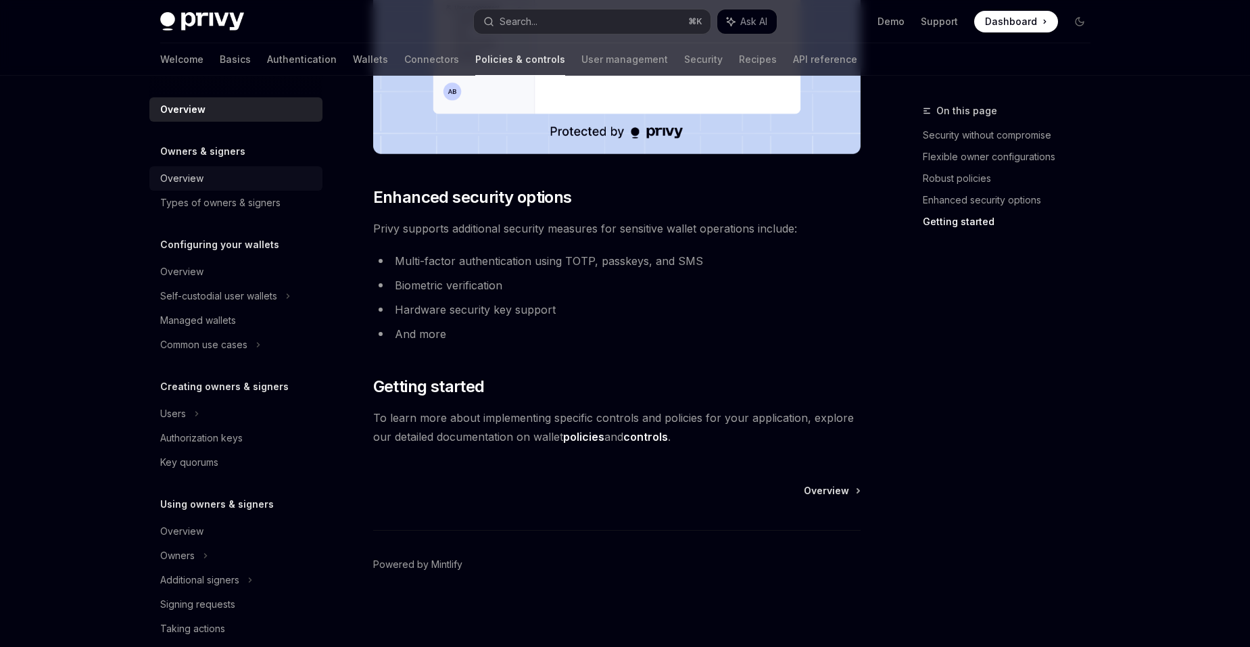  What do you see at coordinates (173, 414) in the screenshot?
I see `div: Users` at bounding box center [173, 414].